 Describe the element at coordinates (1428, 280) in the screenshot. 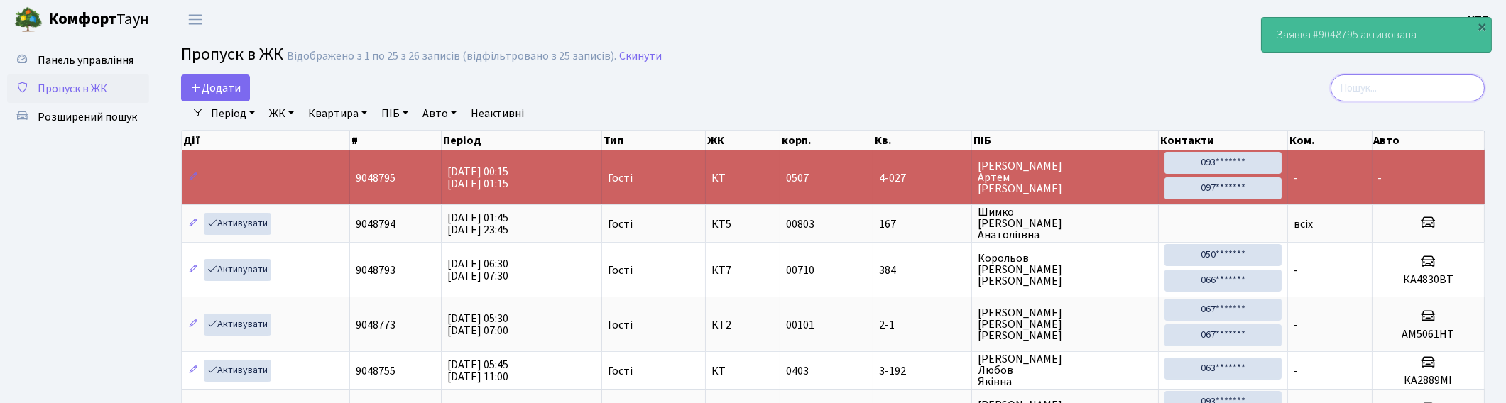

I see `h5: КА4830ВТ` at that location.